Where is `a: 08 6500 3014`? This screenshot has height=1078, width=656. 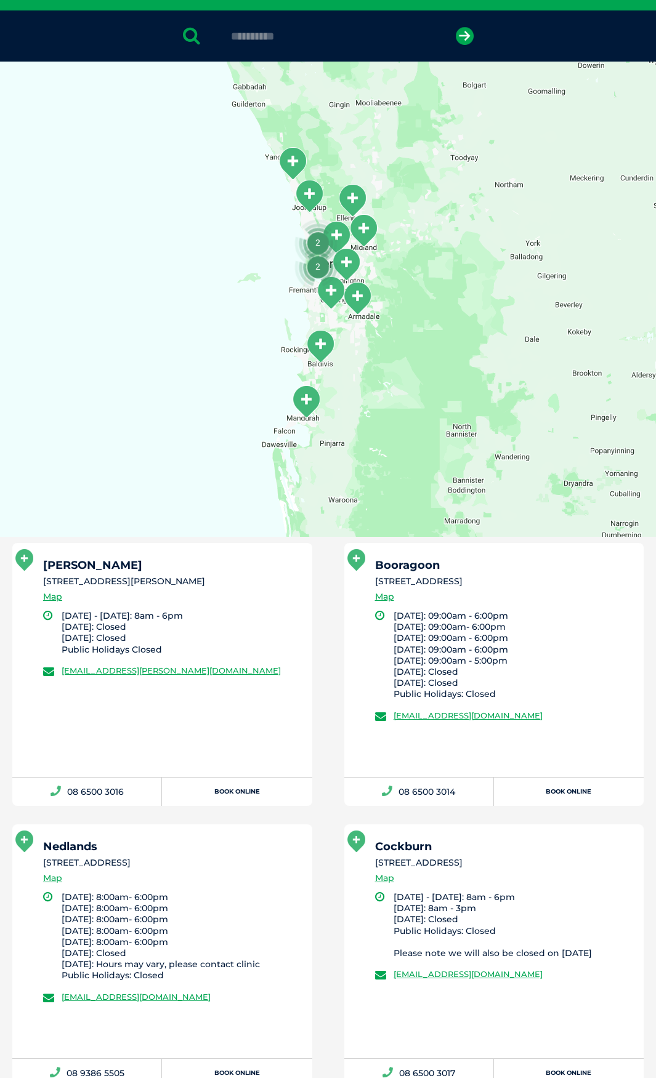
a: 08 6500 3014 is located at coordinates (419, 792).